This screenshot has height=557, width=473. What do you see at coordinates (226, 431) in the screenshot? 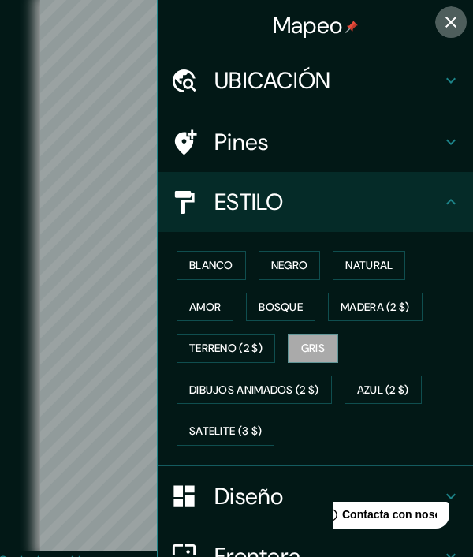
I see `button: Satelite (3 $)` at bounding box center [226, 431].